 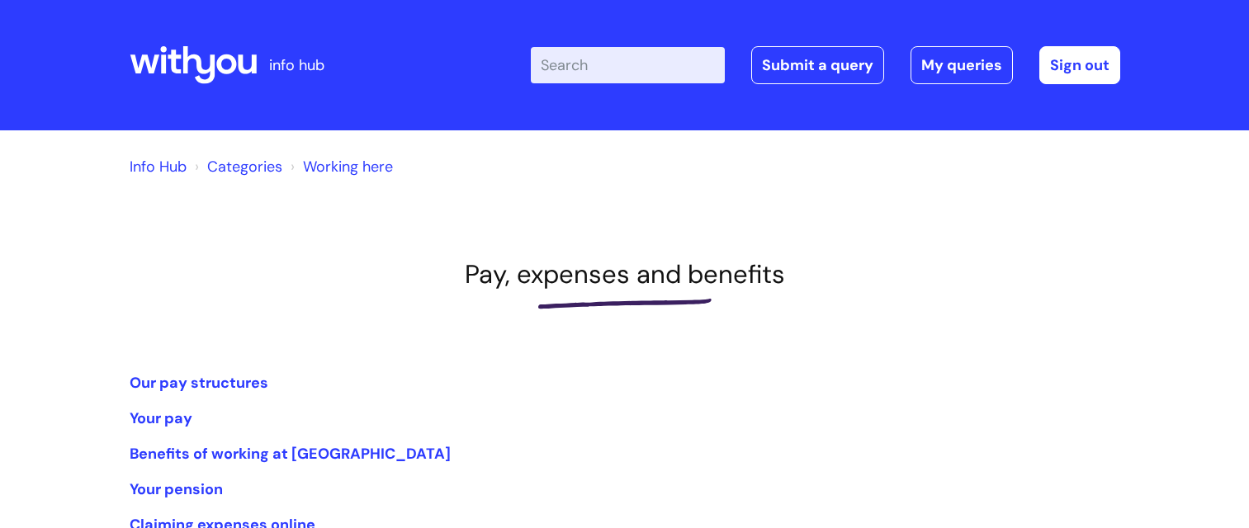 I want to click on a: Info Hub, so click(x=158, y=167).